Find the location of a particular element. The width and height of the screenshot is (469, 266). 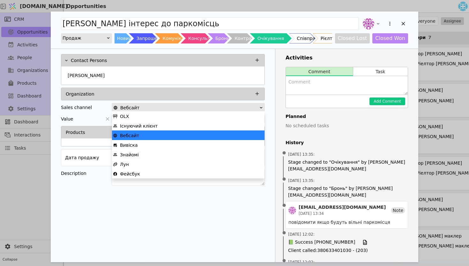

h4: Planned is located at coordinates (347, 116).